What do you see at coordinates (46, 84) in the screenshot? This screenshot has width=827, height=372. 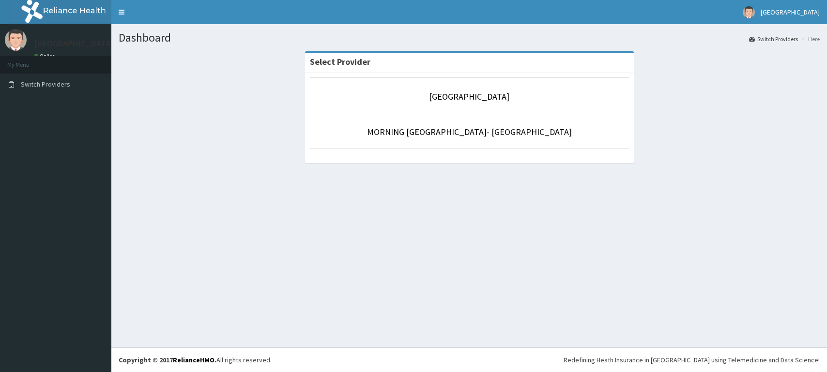 I see `span: Switch Providers` at bounding box center [46, 84].